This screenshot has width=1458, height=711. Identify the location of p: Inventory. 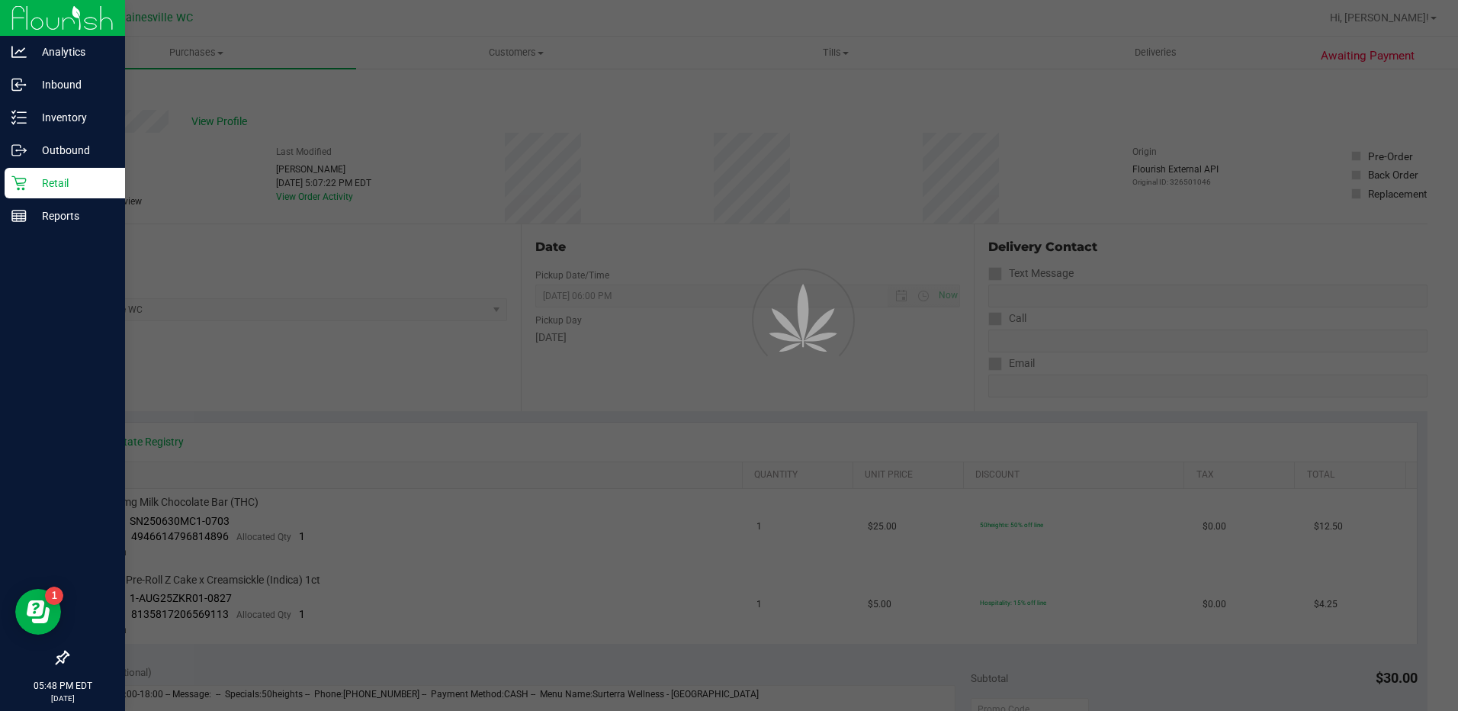
(72, 117).